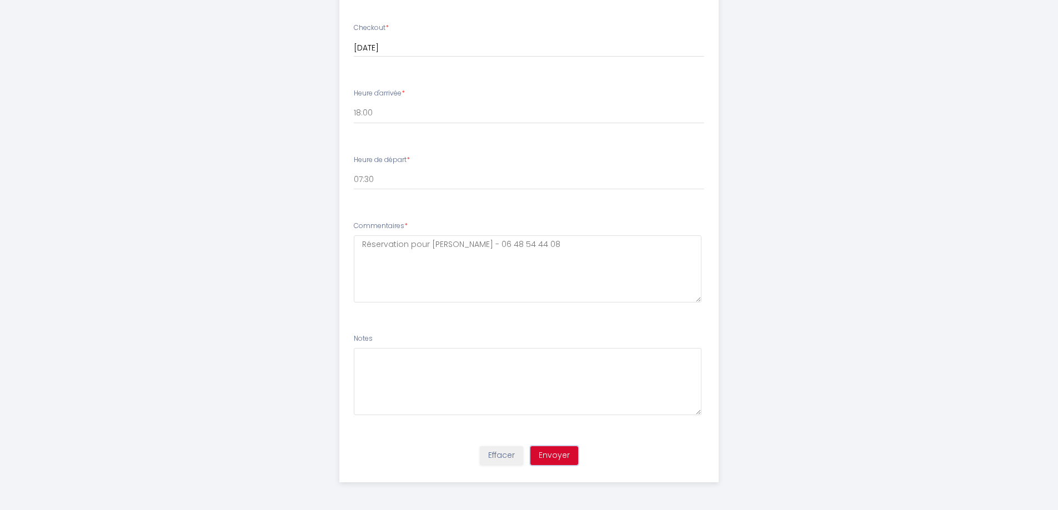  I want to click on button: Envoyer, so click(554, 456).